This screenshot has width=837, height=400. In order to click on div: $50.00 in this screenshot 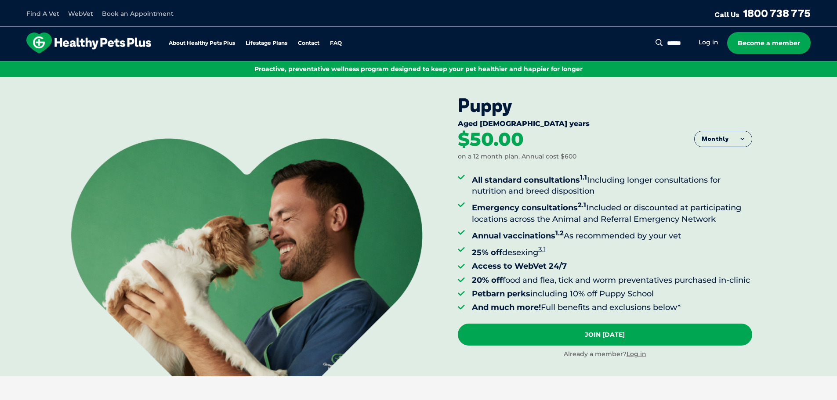, I will do `click(491, 140)`.